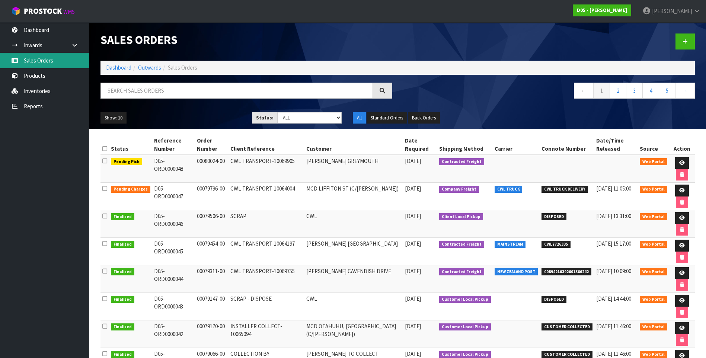 This screenshot has height=358, width=706. I want to click on span: Company Freight, so click(459, 189).